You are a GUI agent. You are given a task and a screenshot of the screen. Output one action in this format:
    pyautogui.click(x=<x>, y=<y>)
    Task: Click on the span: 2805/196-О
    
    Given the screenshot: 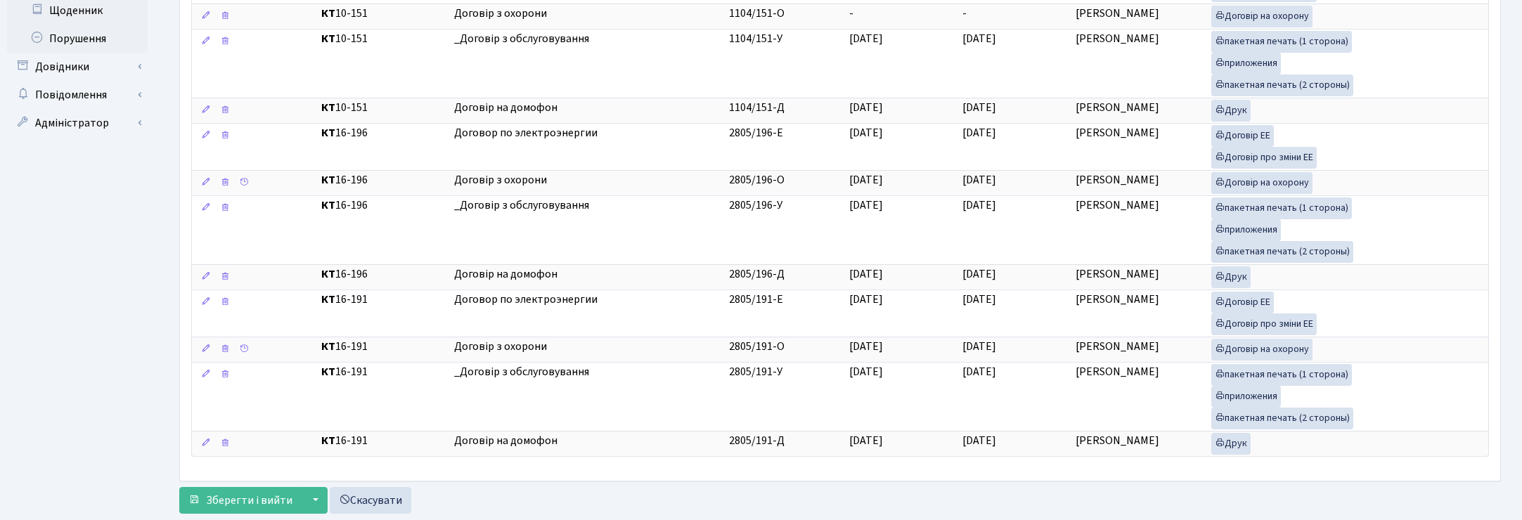 What is the action you would take?
    pyautogui.click(x=756, y=180)
    